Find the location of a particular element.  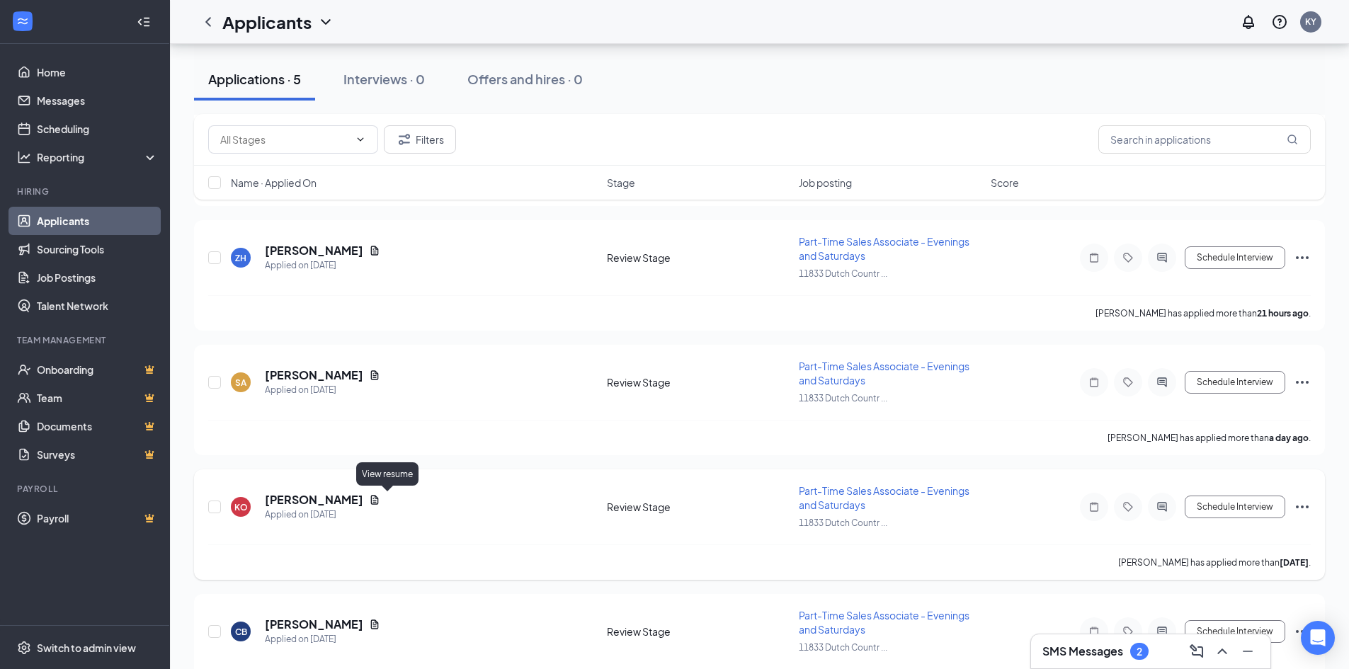

input: All Stages is located at coordinates (285, 140).